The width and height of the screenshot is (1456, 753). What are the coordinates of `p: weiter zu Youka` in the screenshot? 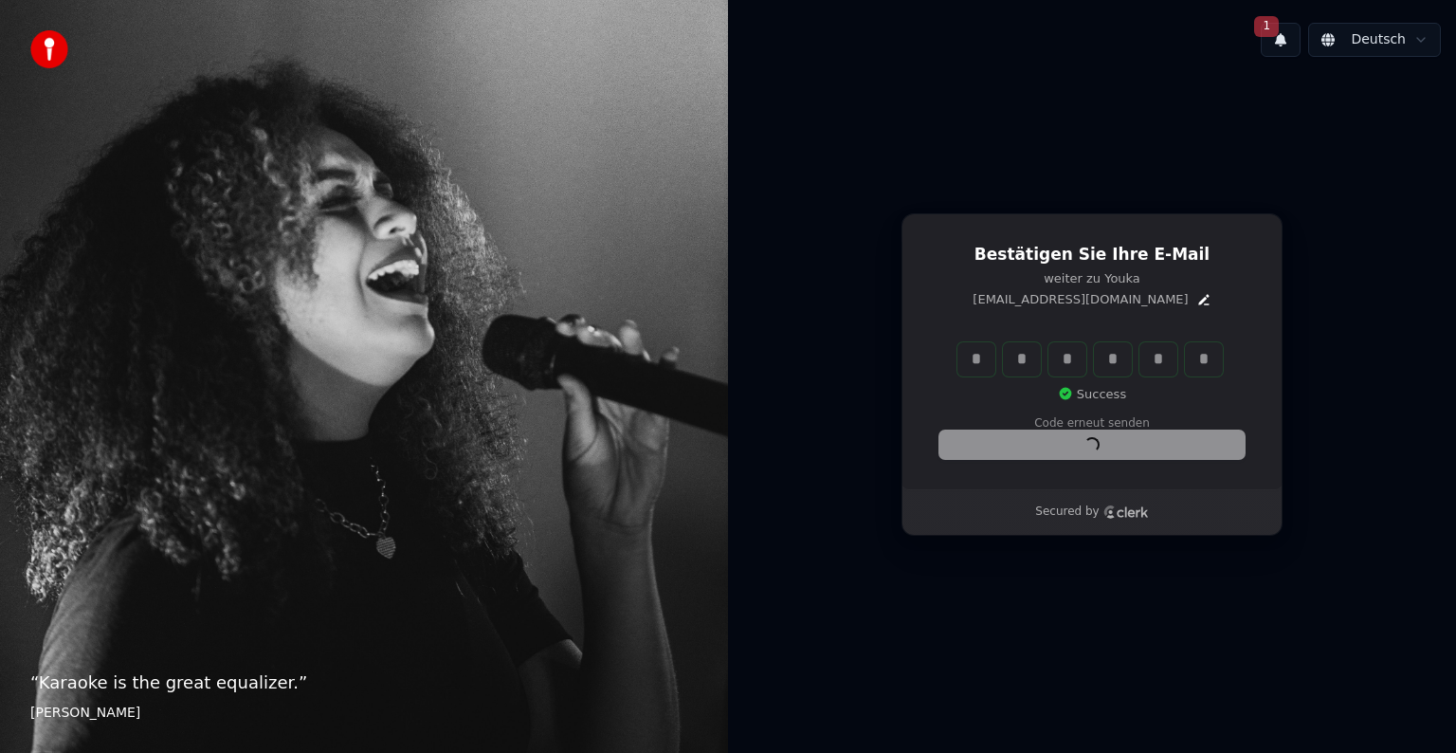 It's located at (1092, 279).